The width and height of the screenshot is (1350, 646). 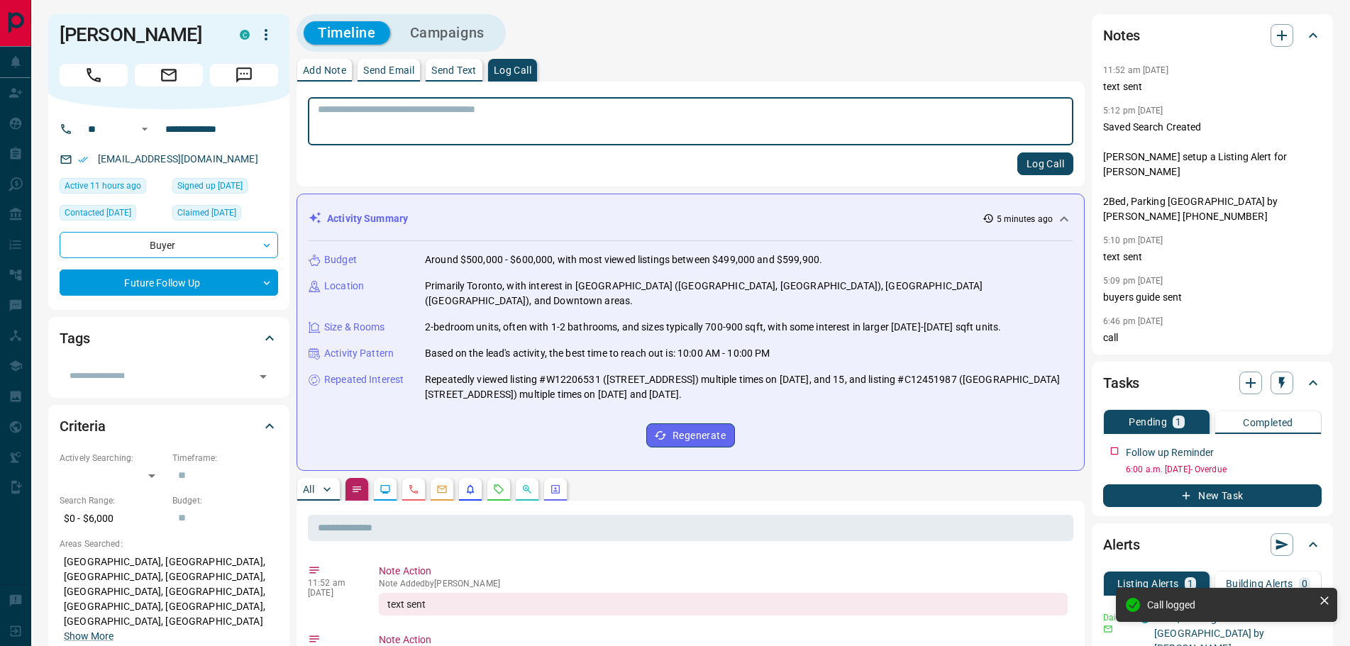 What do you see at coordinates (169, 282) in the screenshot?
I see `div: Future Follow Up` at bounding box center [169, 282].